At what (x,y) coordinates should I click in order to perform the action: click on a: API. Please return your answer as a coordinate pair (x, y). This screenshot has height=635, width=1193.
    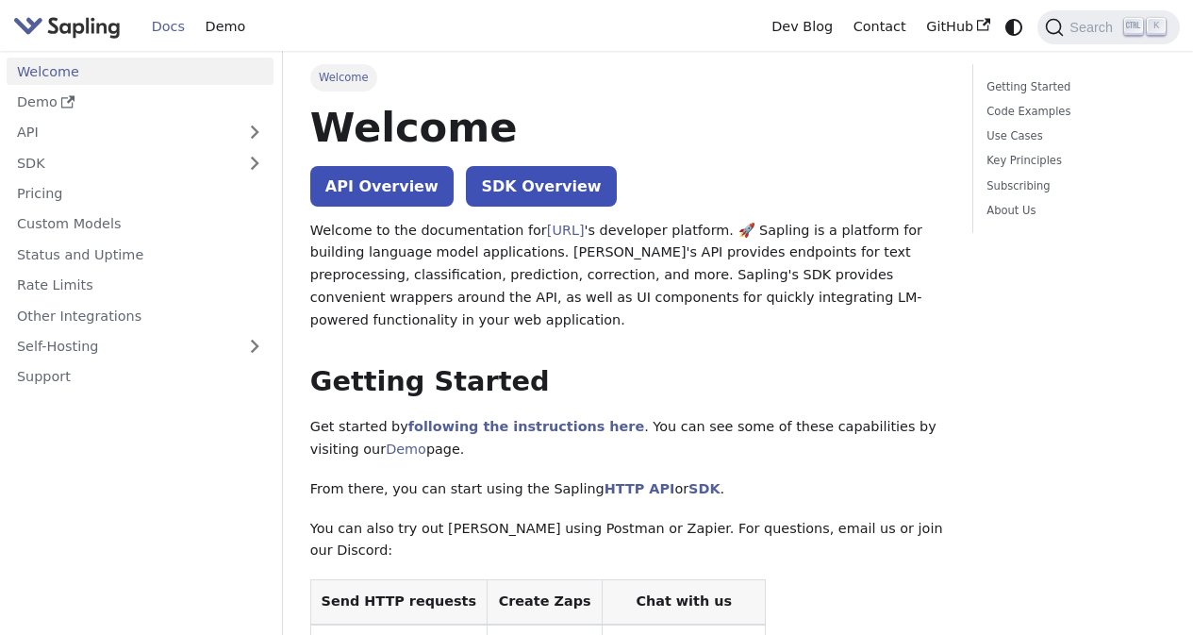
    Looking at the image, I should click on (121, 132).